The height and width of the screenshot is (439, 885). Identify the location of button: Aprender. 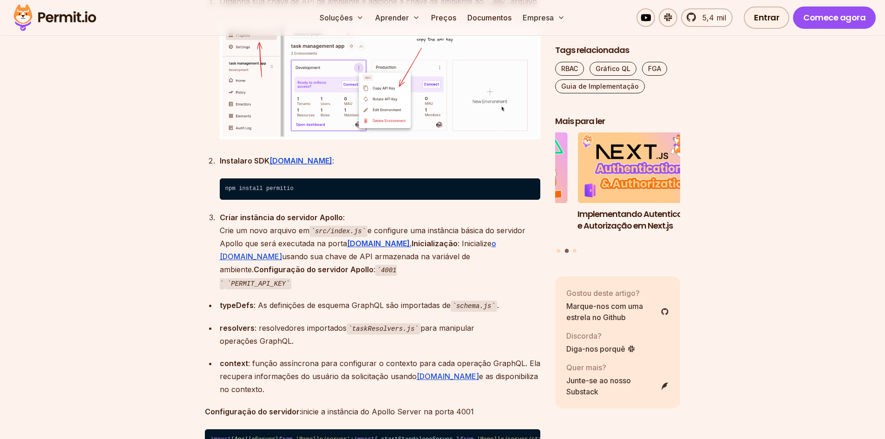
(397, 18).